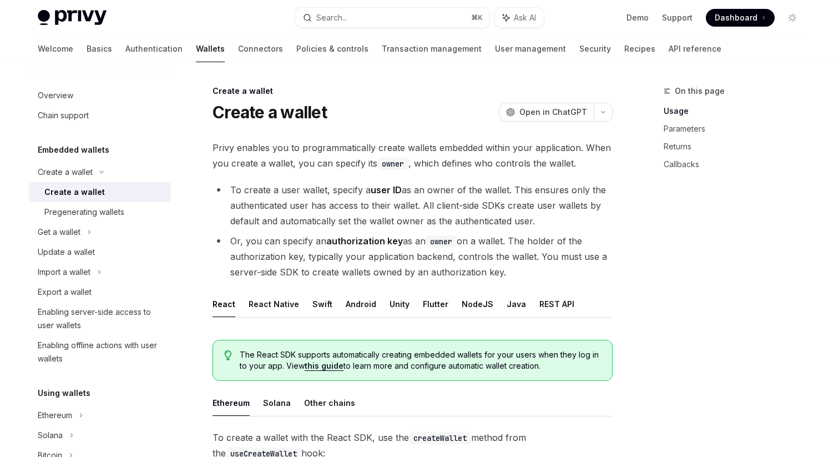 The image size is (839, 457). What do you see at coordinates (64, 272) in the screenshot?
I see `div: Import a wallet` at bounding box center [64, 272].